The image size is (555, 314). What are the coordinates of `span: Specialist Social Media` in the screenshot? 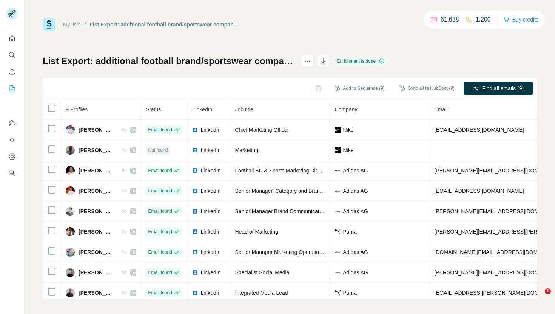 It's located at (262, 273).